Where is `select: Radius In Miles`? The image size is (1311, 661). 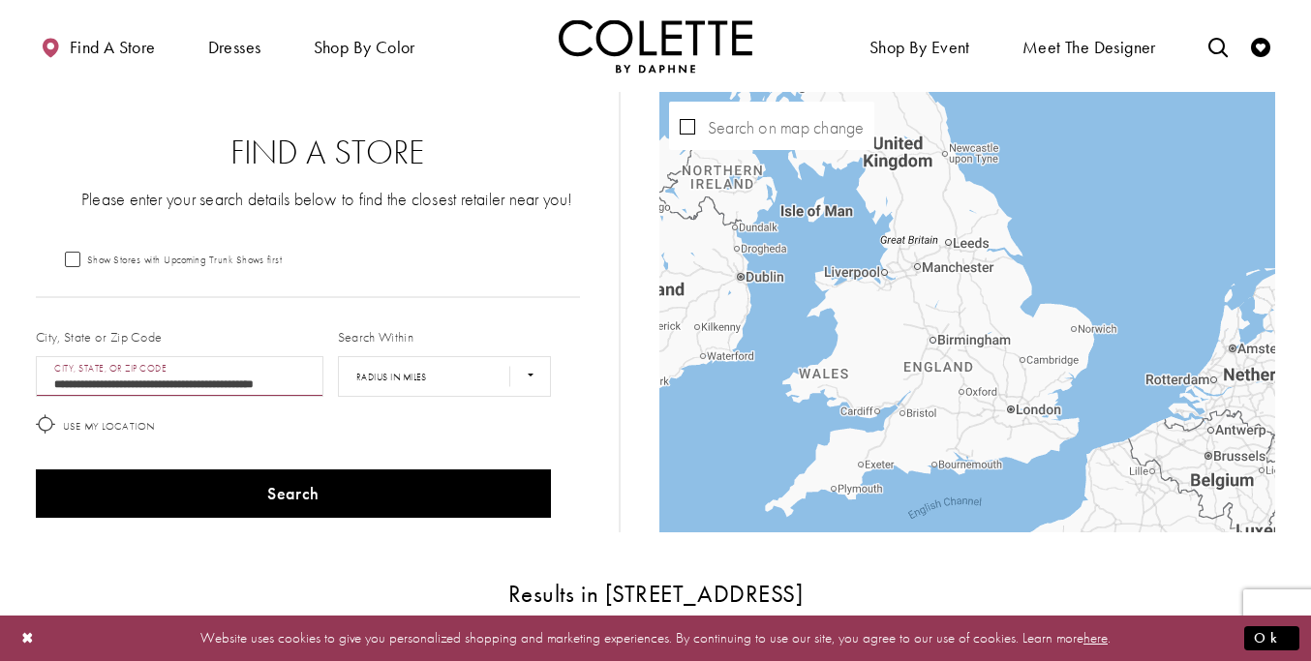 select: Radius In Miles is located at coordinates (444, 377).